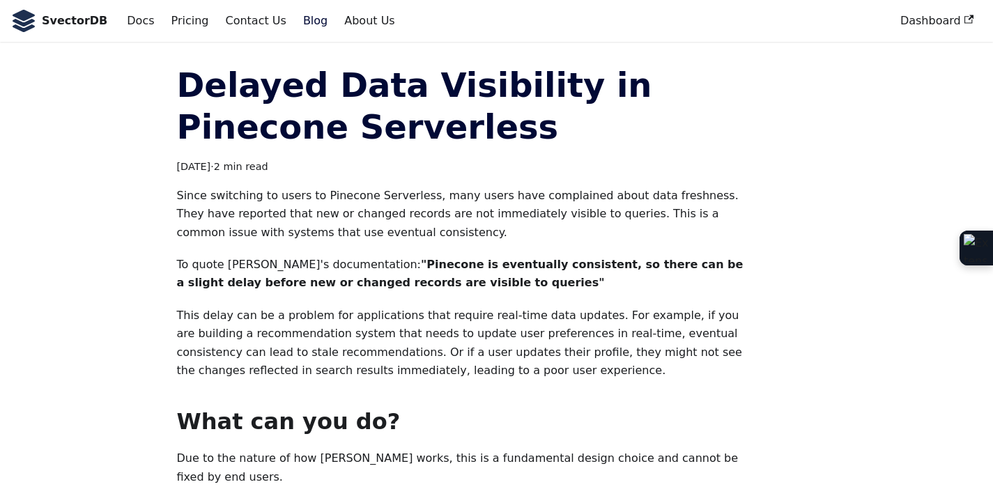  Describe the element at coordinates (463, 167) in the screenshot. I see `div: · 2 min read` at that location.